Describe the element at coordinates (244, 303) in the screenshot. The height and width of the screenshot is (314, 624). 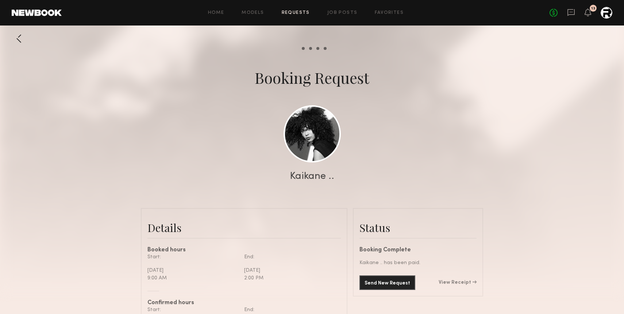
I see `div: Confirmed hours` at that location.